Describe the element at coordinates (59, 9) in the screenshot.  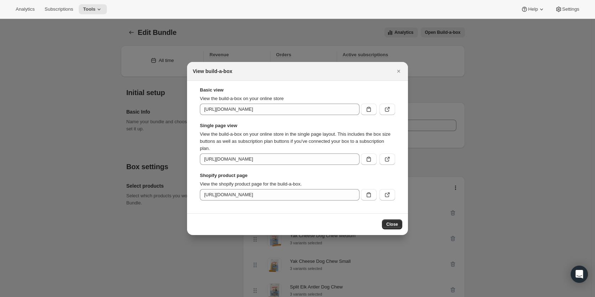
I see `span: Subscriptions` at that location.